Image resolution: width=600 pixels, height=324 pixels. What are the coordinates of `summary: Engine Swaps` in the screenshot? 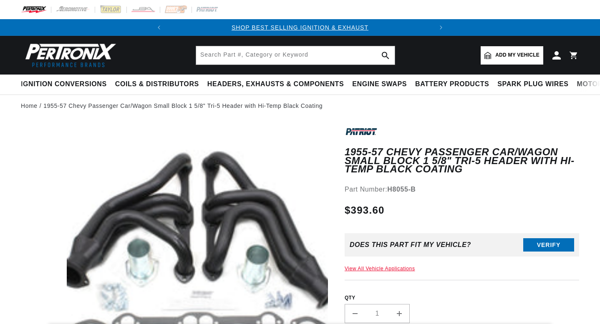 It's located at (379, 84).